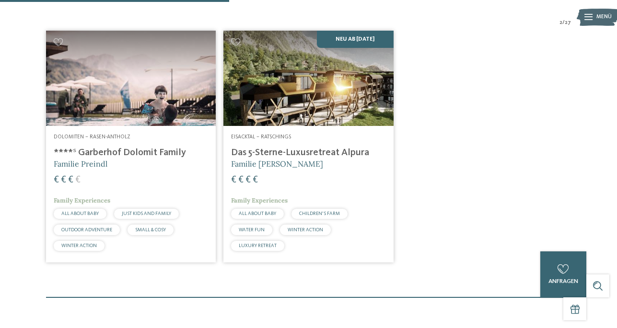  I want to click on span: CHILDREN’S FARM, so click(319, 214).